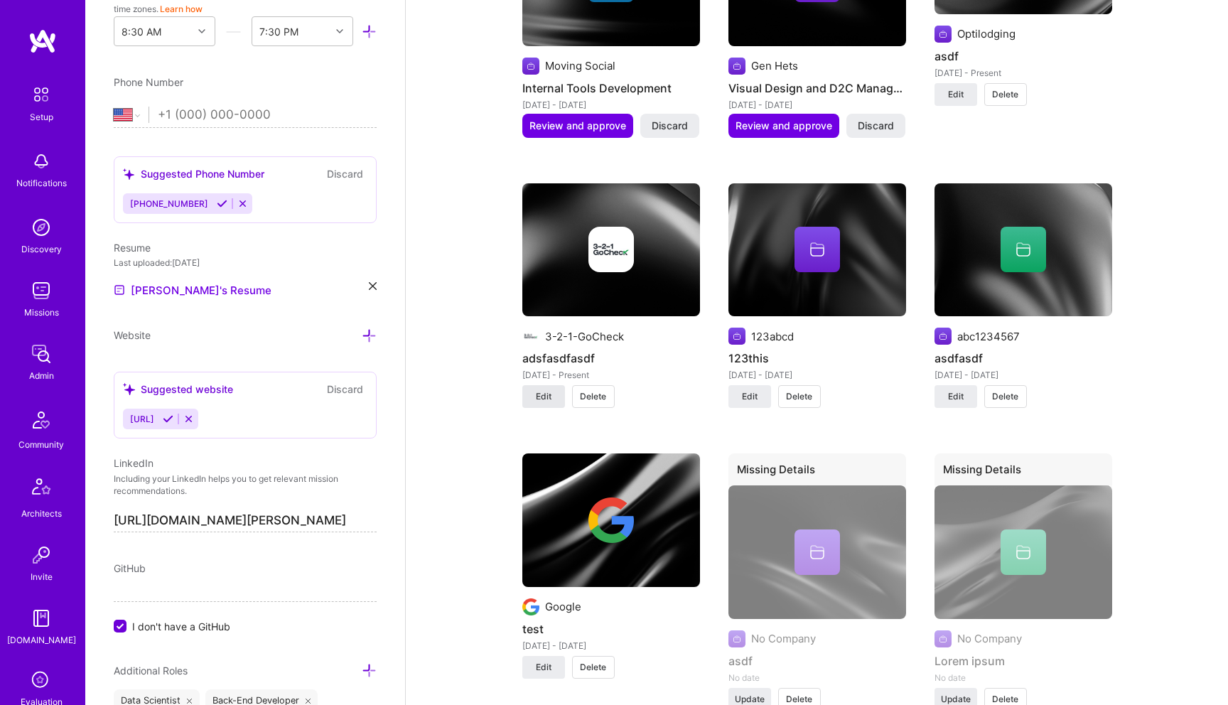 Image resolution: width=1228 pixels, height=705 pixels. I want to click on img: guide book, so click(41, 618).